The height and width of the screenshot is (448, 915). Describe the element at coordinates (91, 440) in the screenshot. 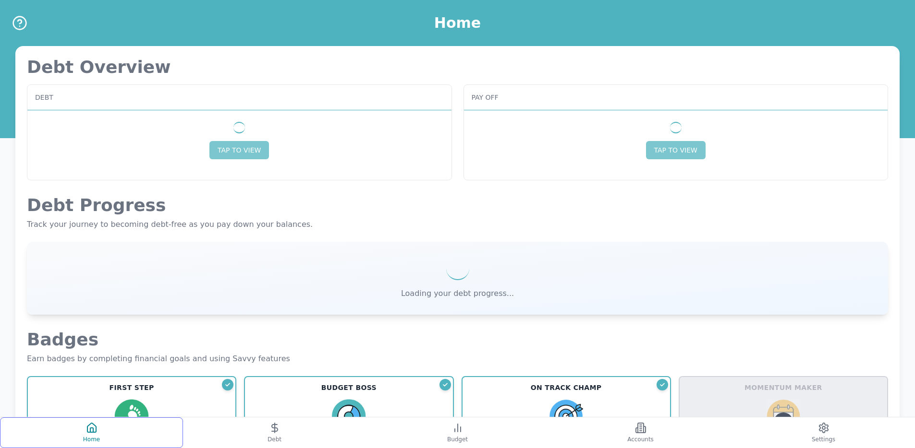

I see `span: Home` at that location.